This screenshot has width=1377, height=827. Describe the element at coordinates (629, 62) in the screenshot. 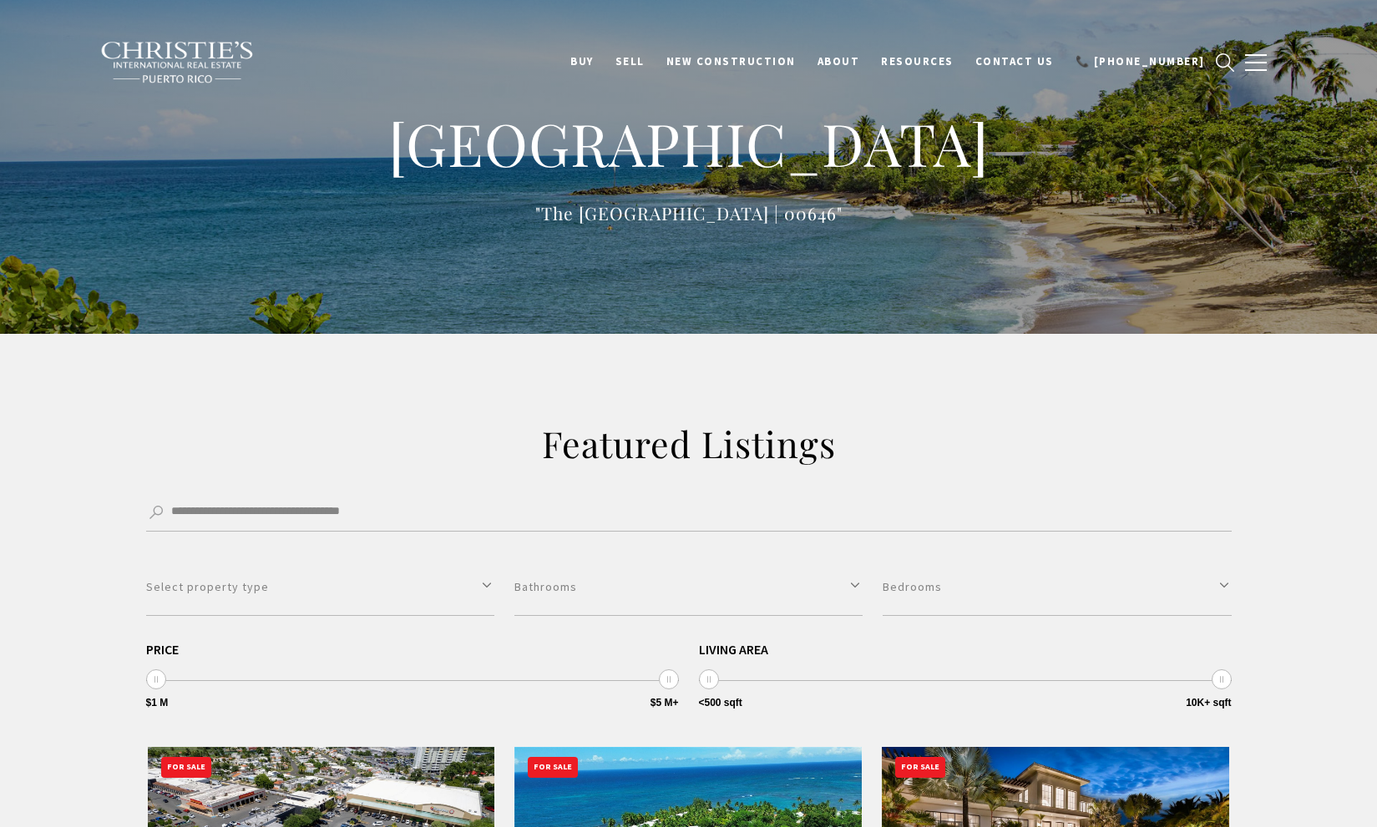

I see `a: SELL` at that location.